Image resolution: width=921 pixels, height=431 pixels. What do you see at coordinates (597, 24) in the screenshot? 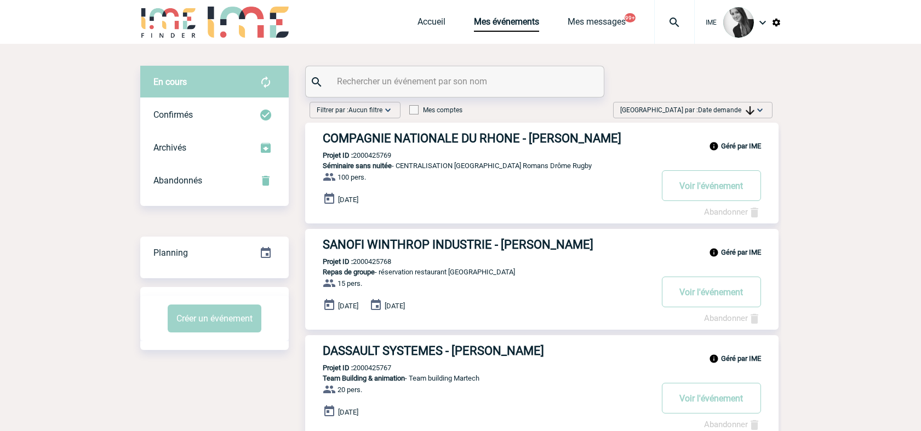
I see `a: Mes messages` at bounding box center [597, 24].